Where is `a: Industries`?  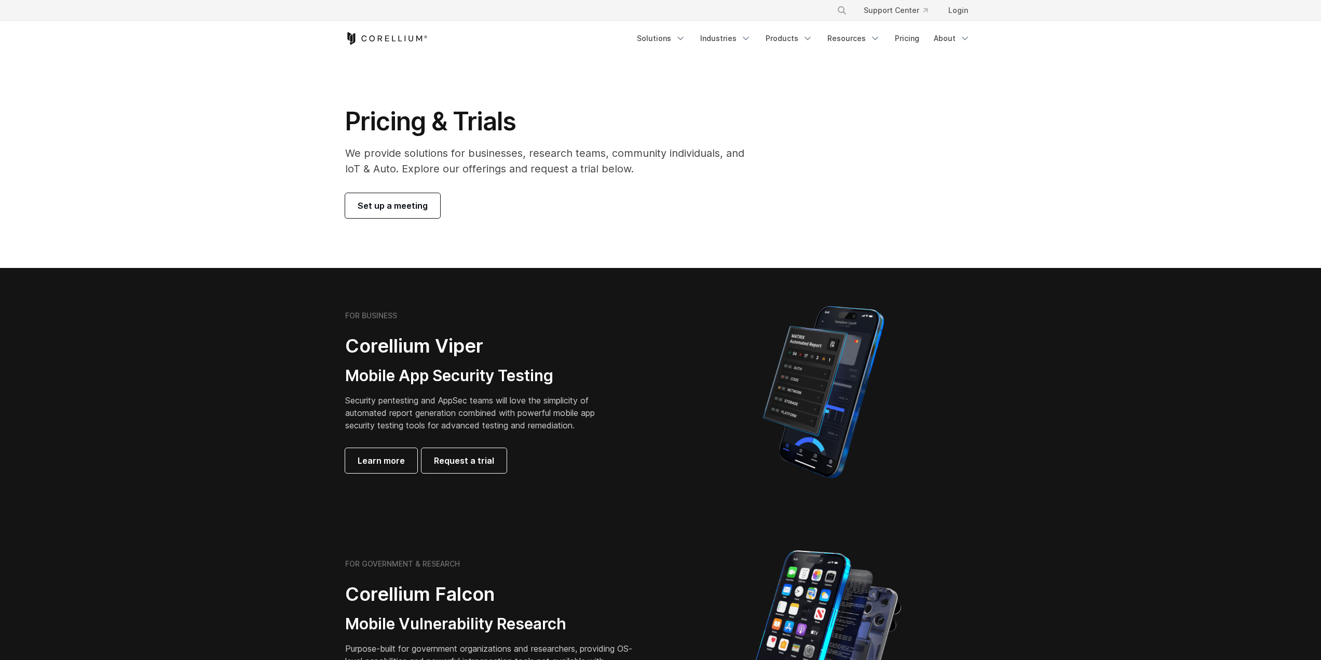
a: Industries is located at coordinates (726, 38).